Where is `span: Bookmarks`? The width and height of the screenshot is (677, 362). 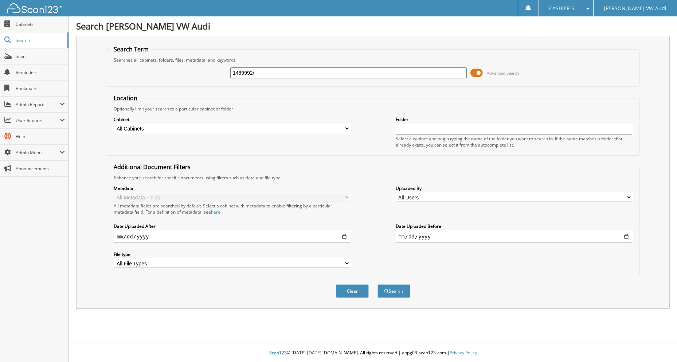 span: Bookmarks is located at coordinates (40, 88).